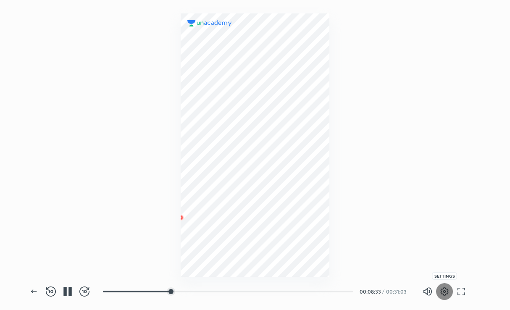 The image size is (510, 310). I want to click on div: Settings, so click(445, 276).